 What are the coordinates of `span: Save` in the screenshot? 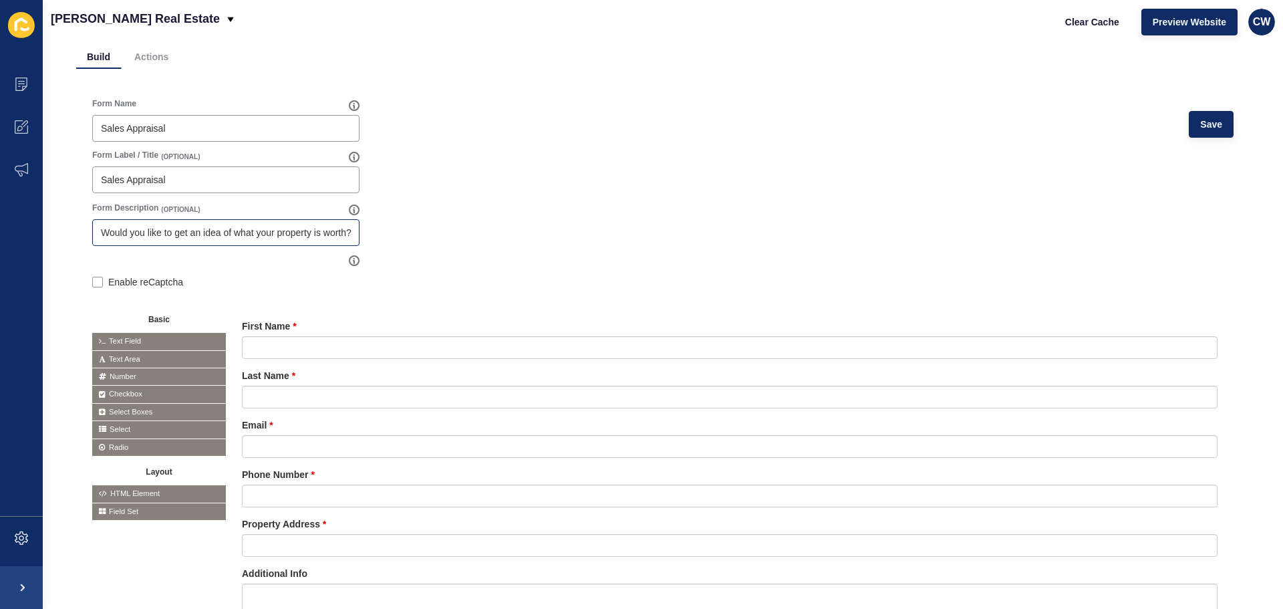 It's located at (1210, 124).